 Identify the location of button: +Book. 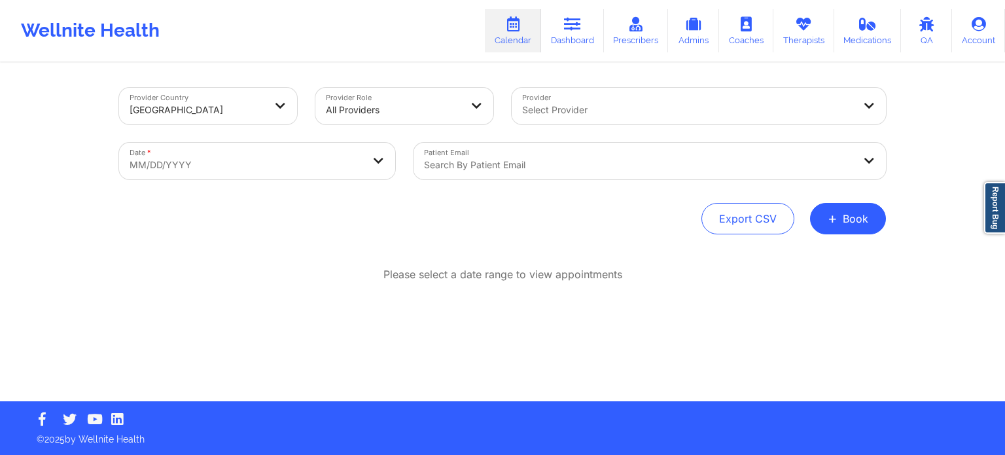
(848, 219).